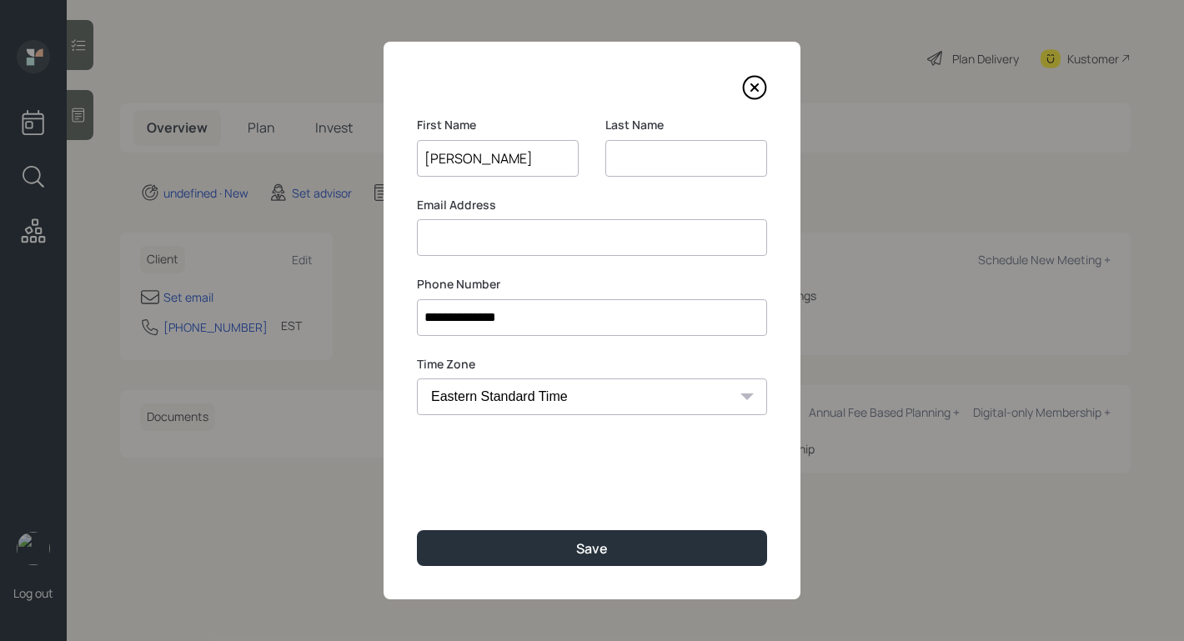 The height and width of the screenshot is (641, 1184). Describe the element at coordinates (592, 205) in the screenshot. I see `label: Email Address` at that location.